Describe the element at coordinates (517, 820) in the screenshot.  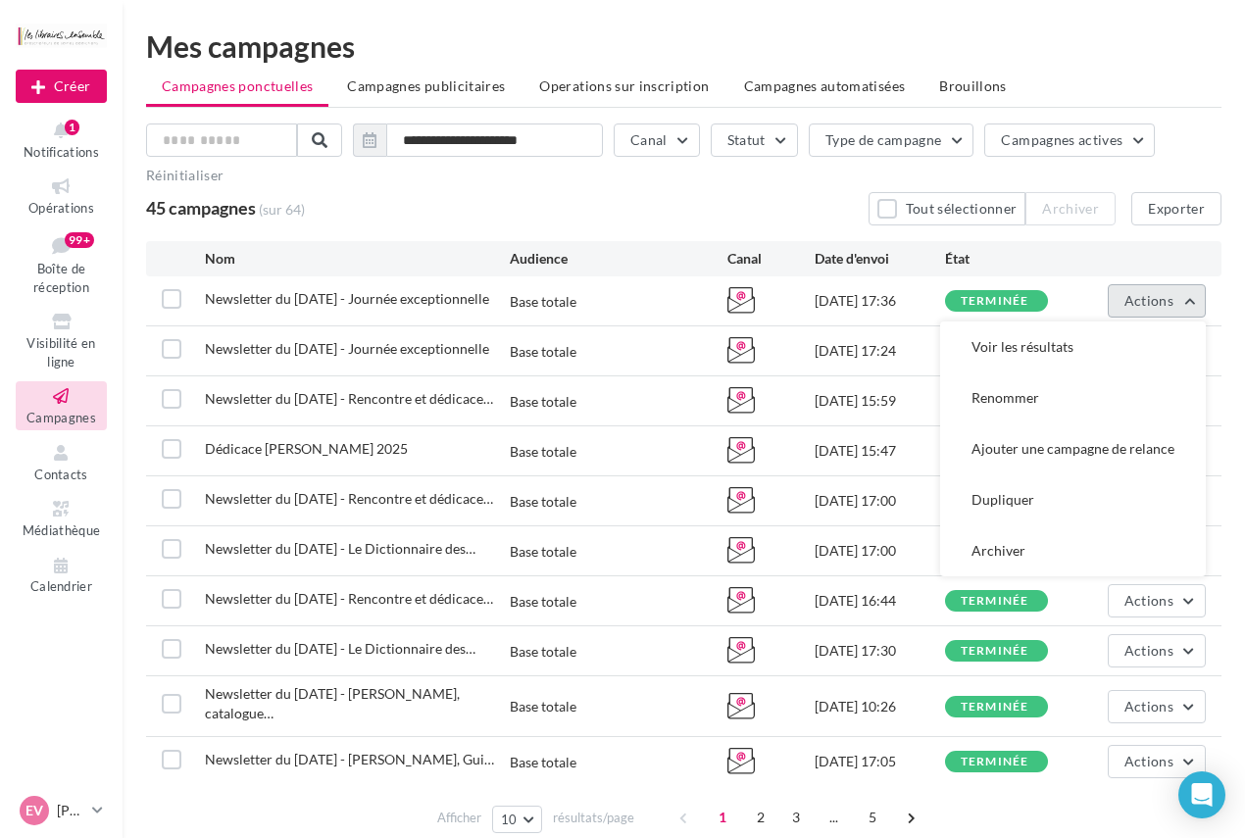
I see `button: 10` at that location.